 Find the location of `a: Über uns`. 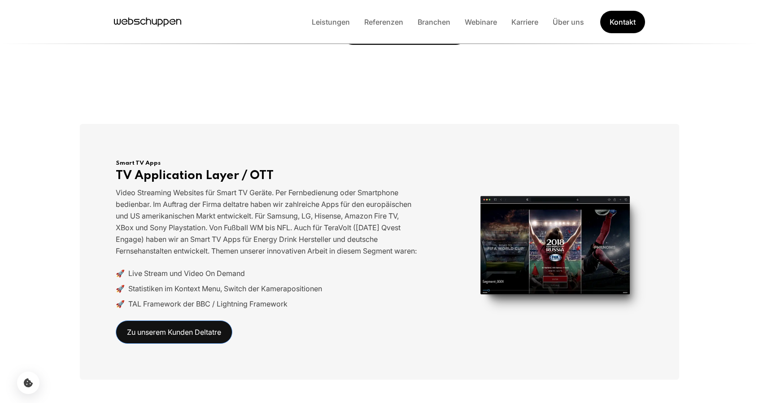

a: Über uns is located at coordinates (568, 22).